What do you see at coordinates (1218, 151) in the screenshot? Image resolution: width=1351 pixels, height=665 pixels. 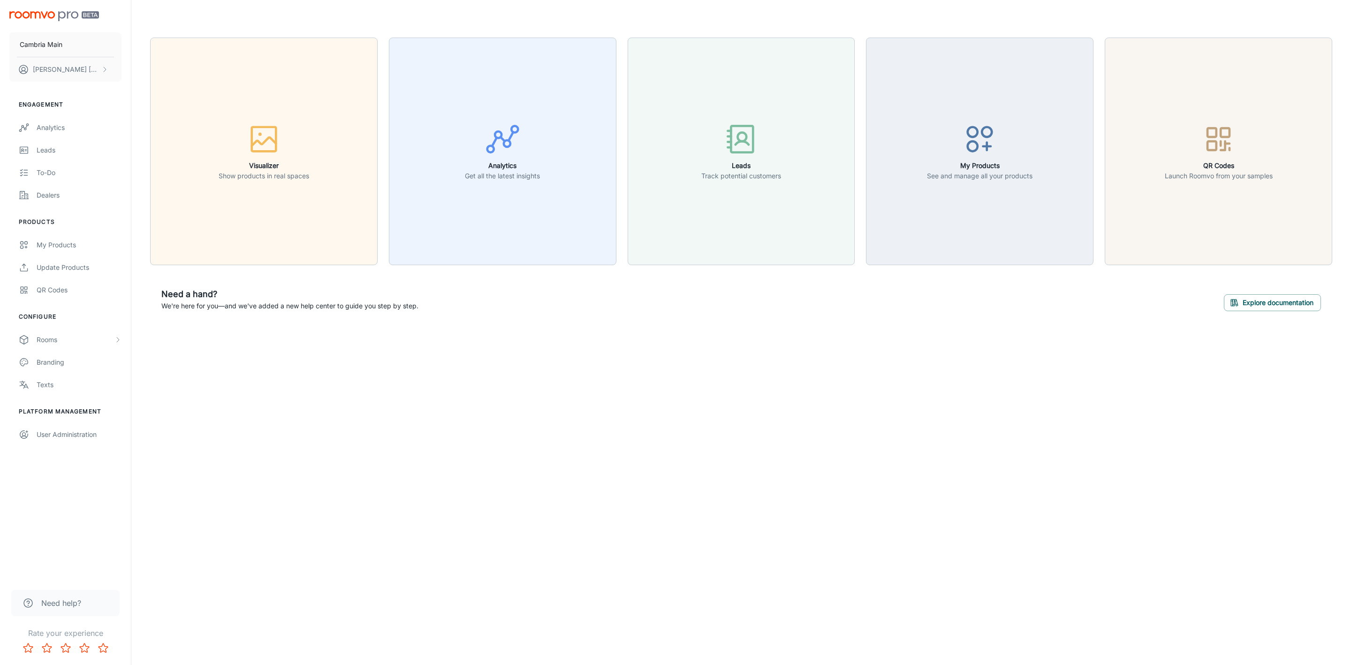 I see `button: QR CodesLaunch Roomvo from your samples` at bounding box center [1218, 151].